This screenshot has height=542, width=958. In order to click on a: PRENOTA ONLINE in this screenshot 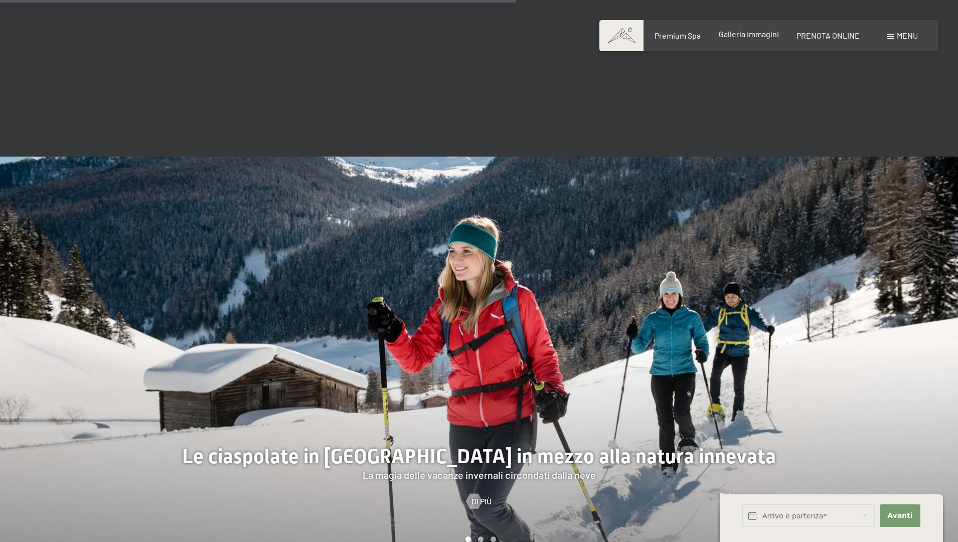, I will do `click(828, 35)`.